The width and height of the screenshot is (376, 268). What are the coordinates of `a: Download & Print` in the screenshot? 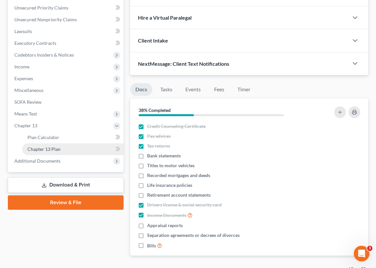 It's located at (66, 185).